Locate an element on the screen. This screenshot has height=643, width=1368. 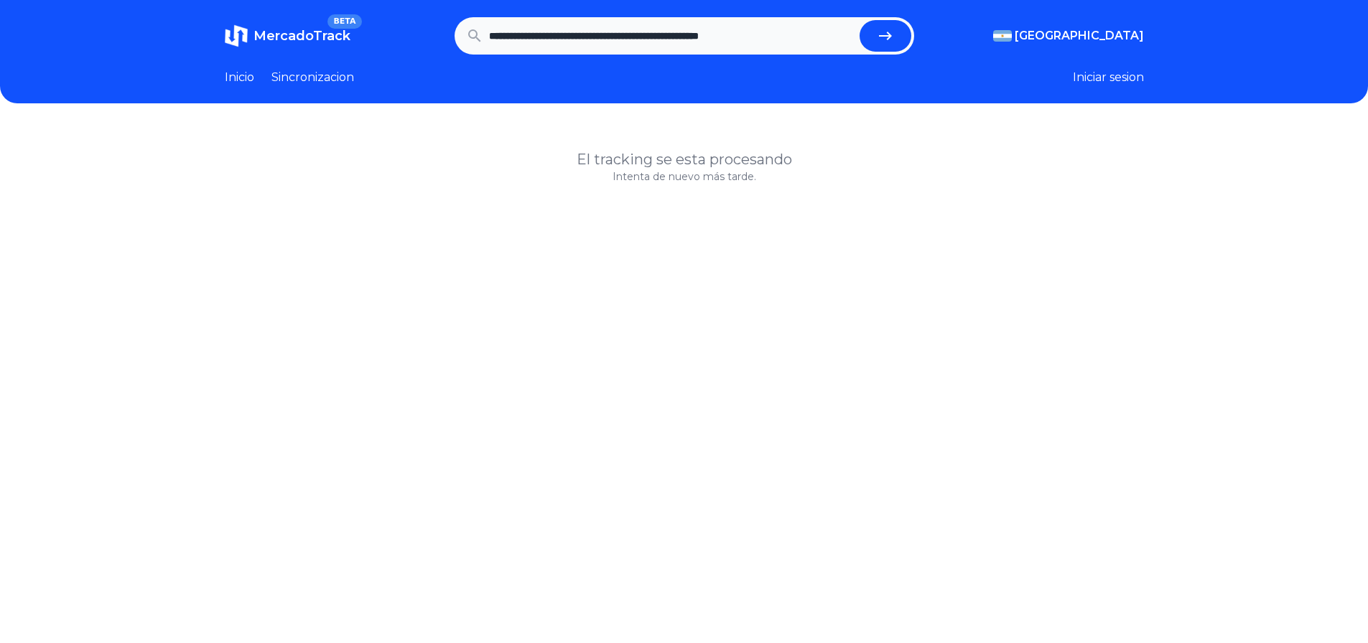
button: Iniciar sesion is located at coordinates (1108, 78).